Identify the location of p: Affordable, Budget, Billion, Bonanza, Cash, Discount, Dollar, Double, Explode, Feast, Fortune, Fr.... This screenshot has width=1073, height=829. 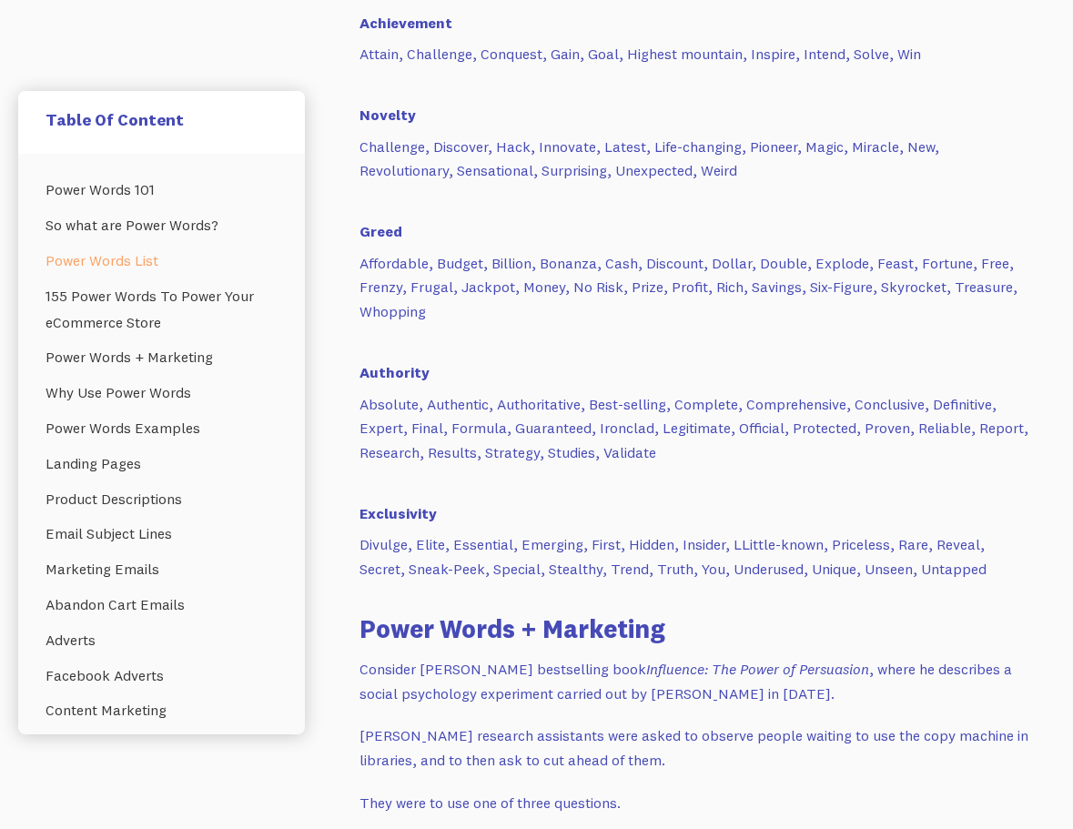
(697, 288).